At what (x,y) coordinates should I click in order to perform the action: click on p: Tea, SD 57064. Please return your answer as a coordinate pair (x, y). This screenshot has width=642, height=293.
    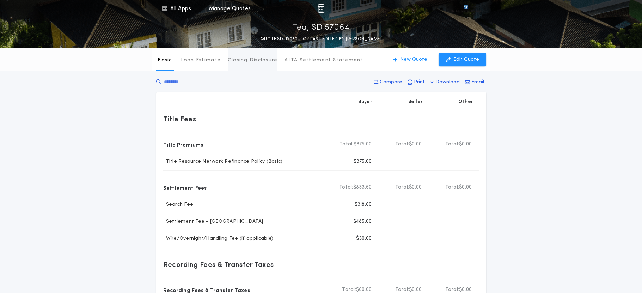
    Looking at the image, I should click on (321, 28).